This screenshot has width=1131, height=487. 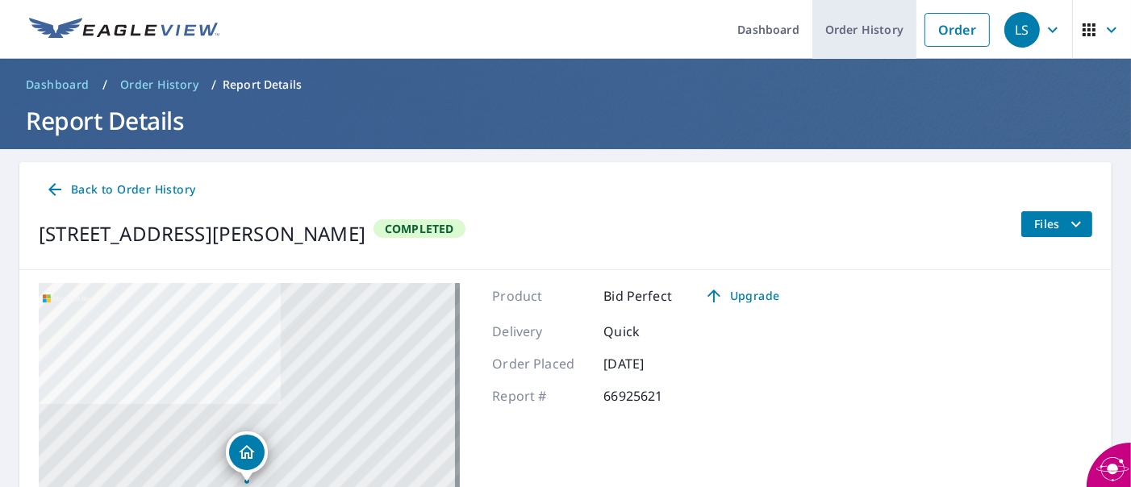 What do you see at coordinates (419, 228) in the screenshot?
I see `span: Completed` at bounding box center [419, 228].